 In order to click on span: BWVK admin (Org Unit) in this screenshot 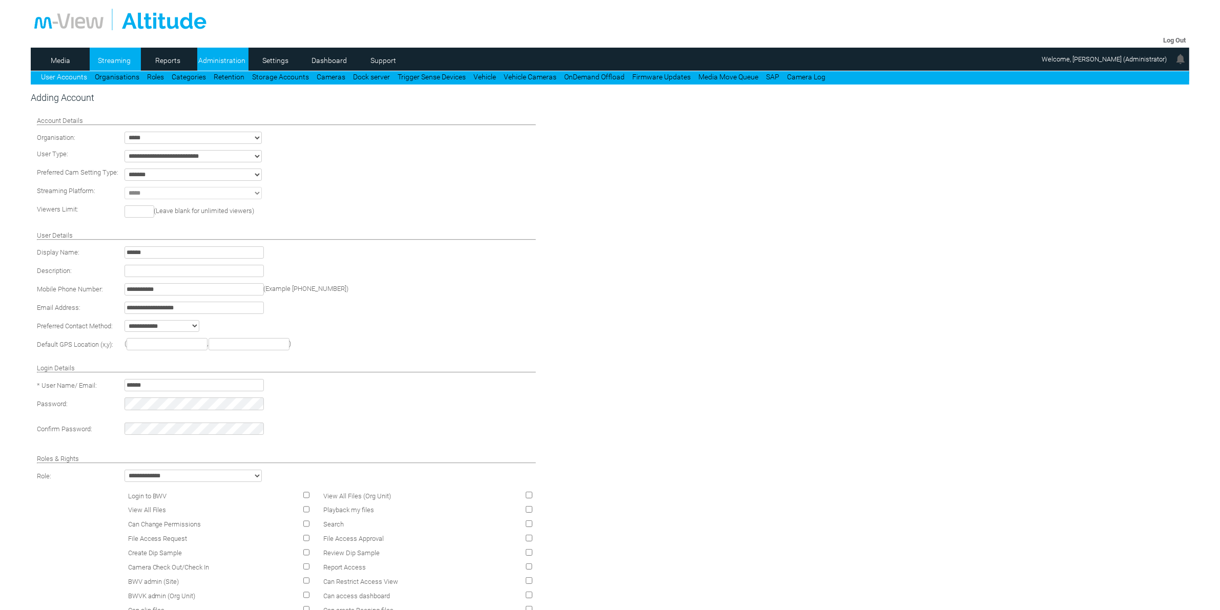, I will do `click(162, 596)`.